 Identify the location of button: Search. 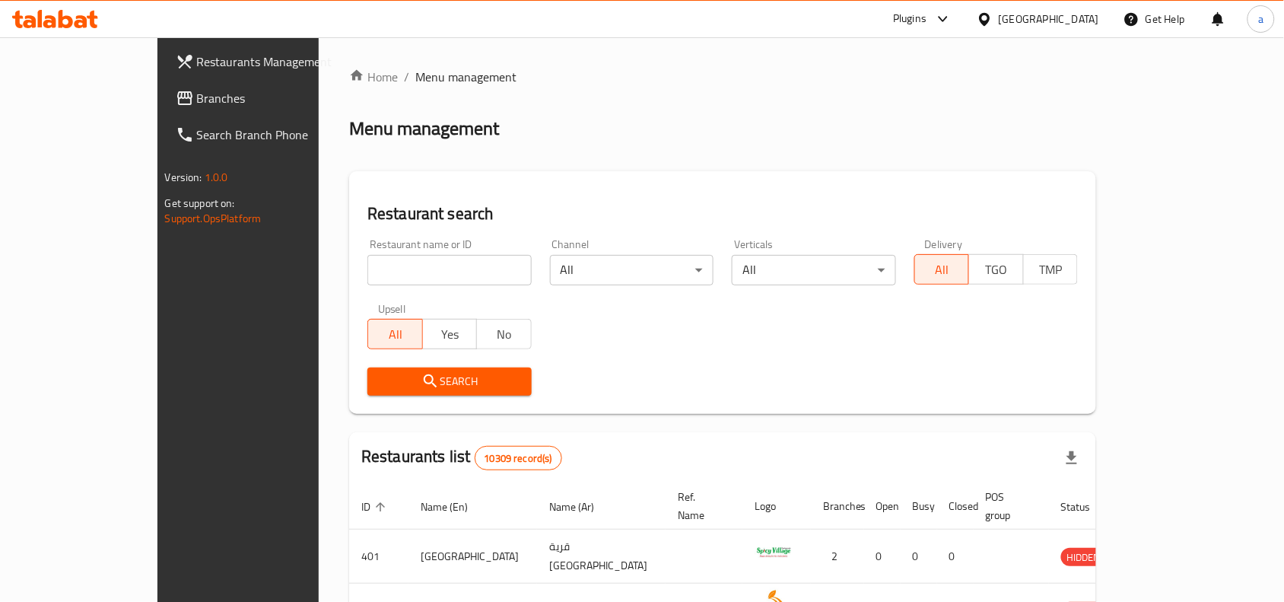
(450, 381).